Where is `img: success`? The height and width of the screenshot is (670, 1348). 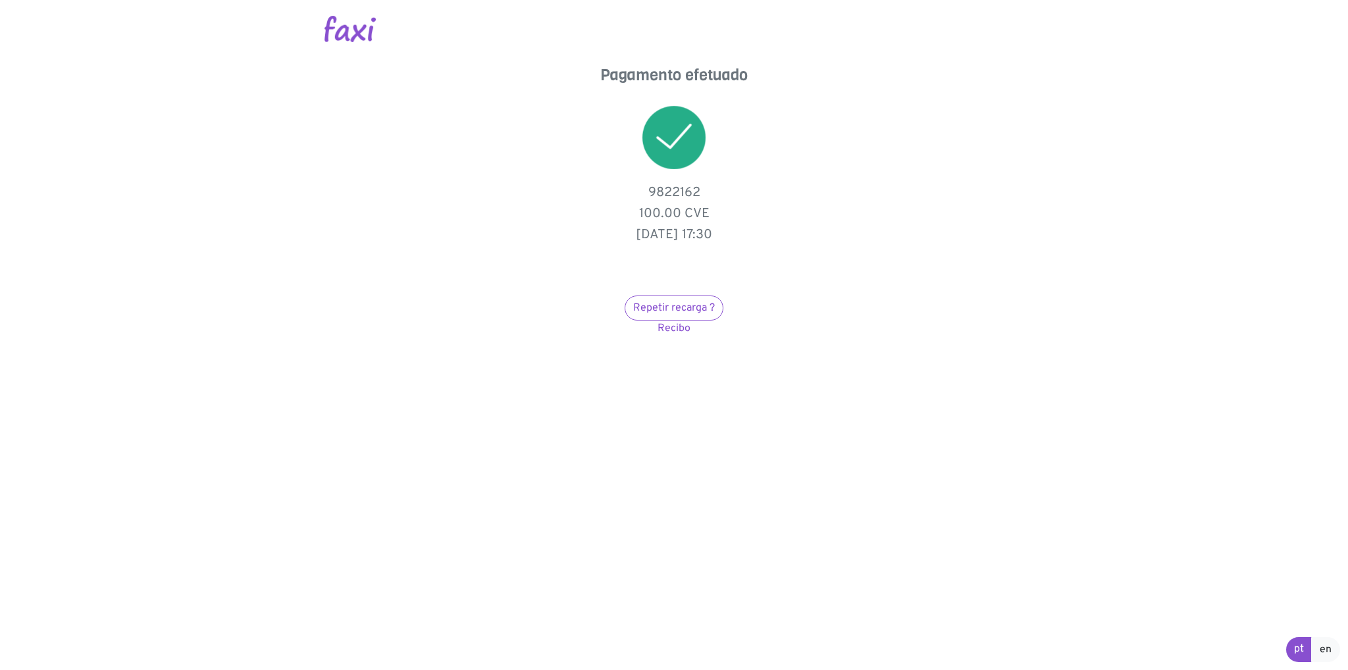
img: success is located at coordinates (674, 138).